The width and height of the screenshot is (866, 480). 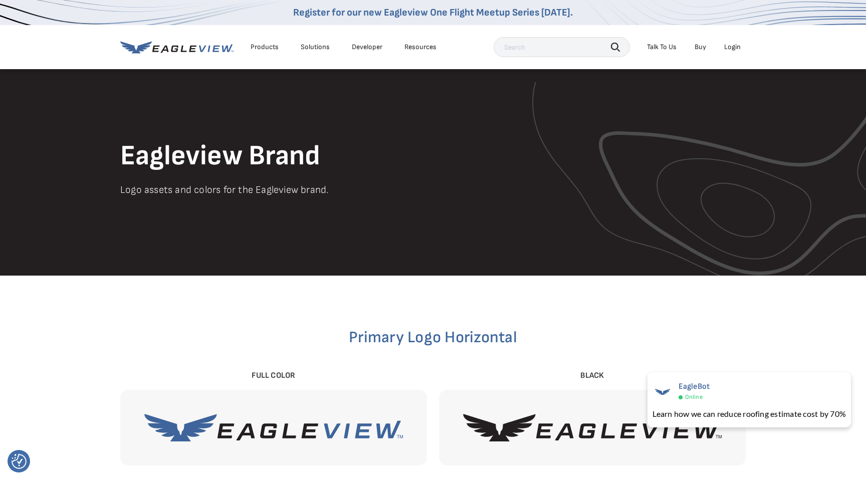 What do you see at coordinates (19, 462) in the screenshot?
I see `button: Consent Preferences` at bounding box center [19, 462].